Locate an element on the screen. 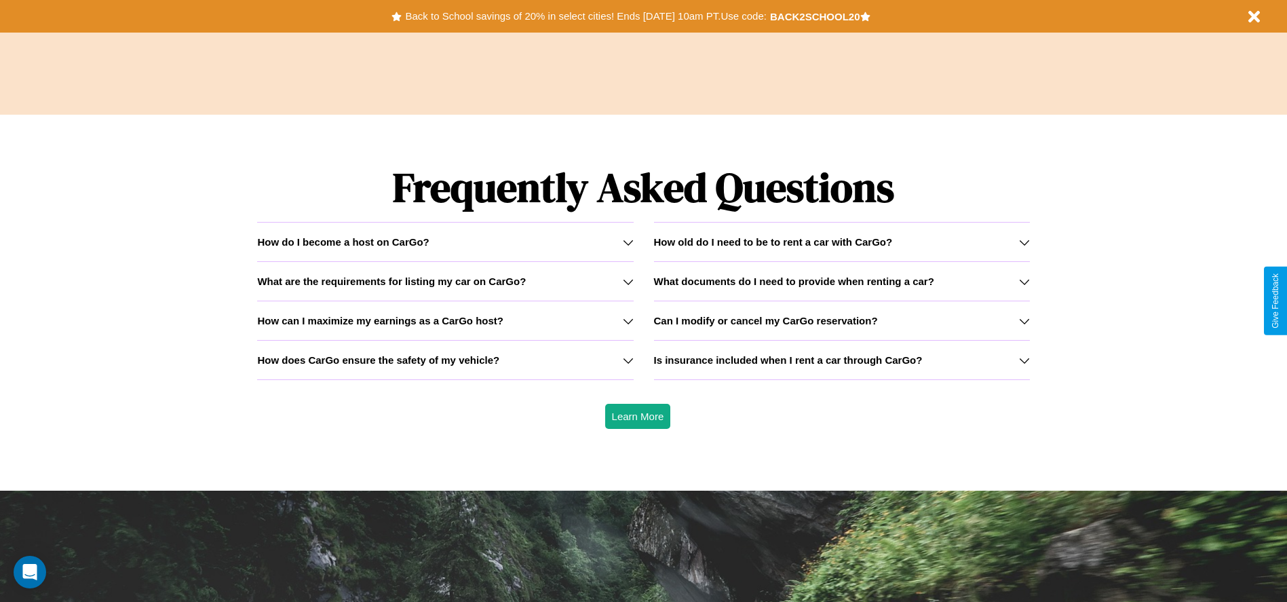 This screenshot has width=1287, height=602. div: Give Feedback is located at coordinates (1275, 300).